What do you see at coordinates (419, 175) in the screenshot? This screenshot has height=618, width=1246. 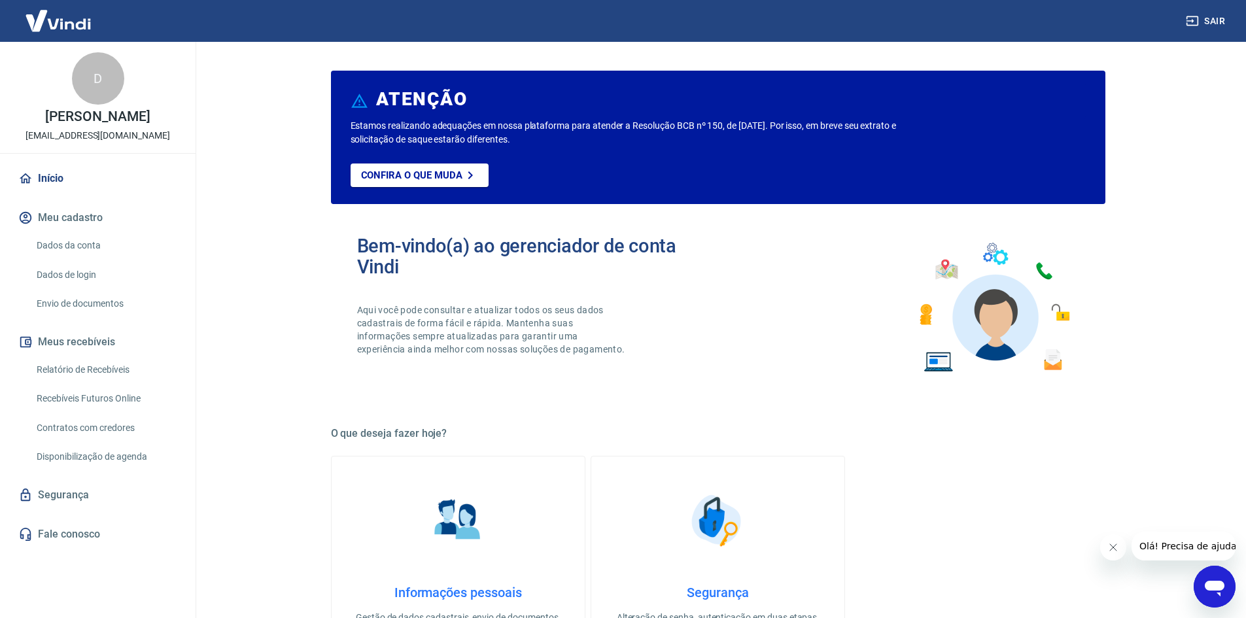 I see `a: Confira o que muda` at bounding box center [419, 175].